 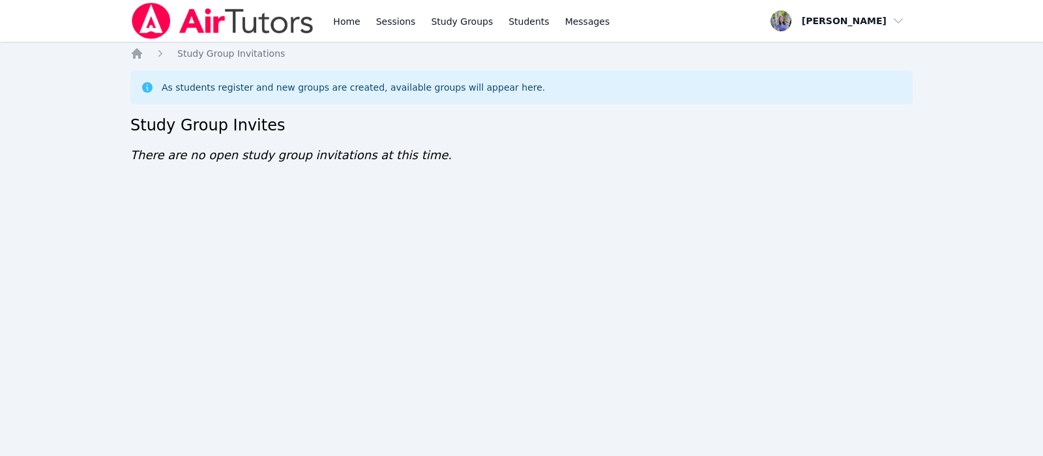 I want to click on div: As students register and new groups are created, available groups will appear here., so click(x=353, y=87).